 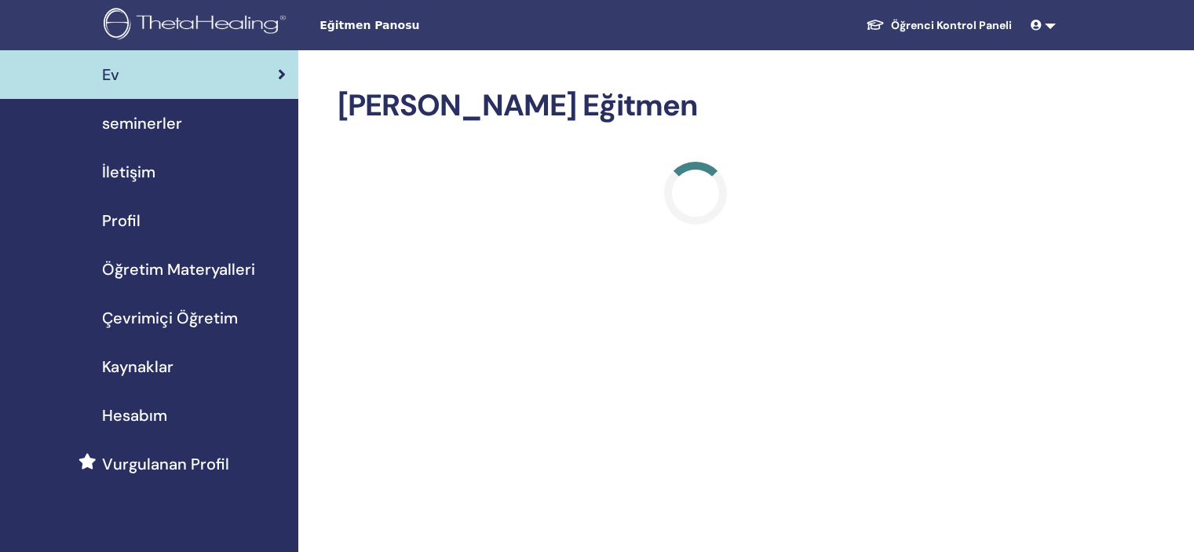 I want to click on span: Öğretim Materyalleri, so click(x=178, y=269).